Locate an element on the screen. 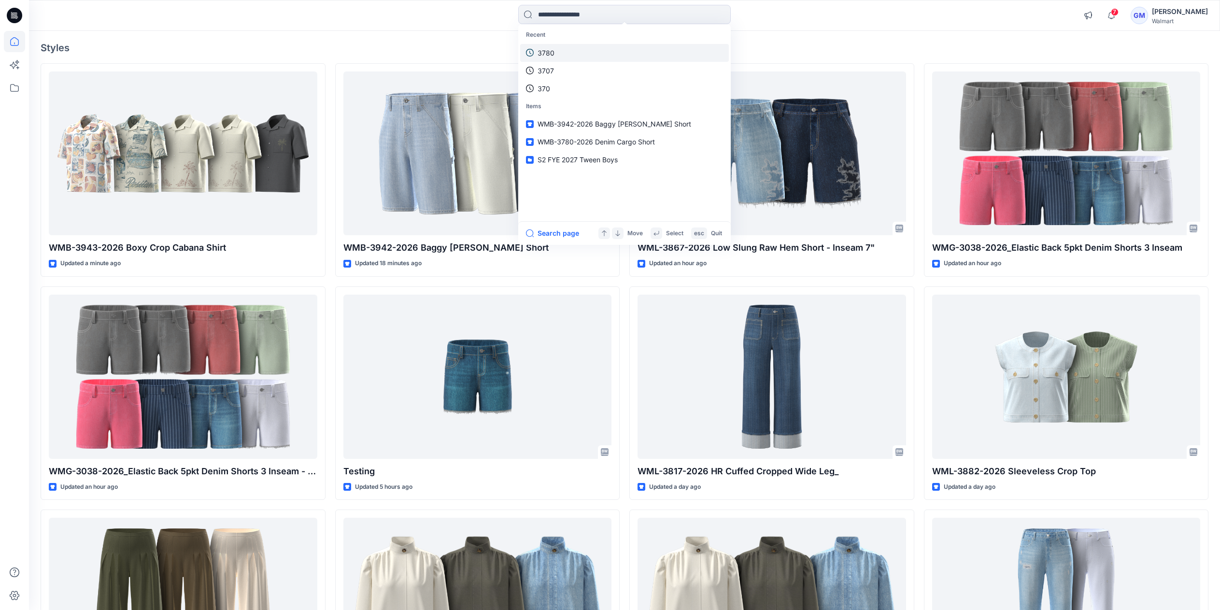  p: Select is located at coordinates (674, 233).